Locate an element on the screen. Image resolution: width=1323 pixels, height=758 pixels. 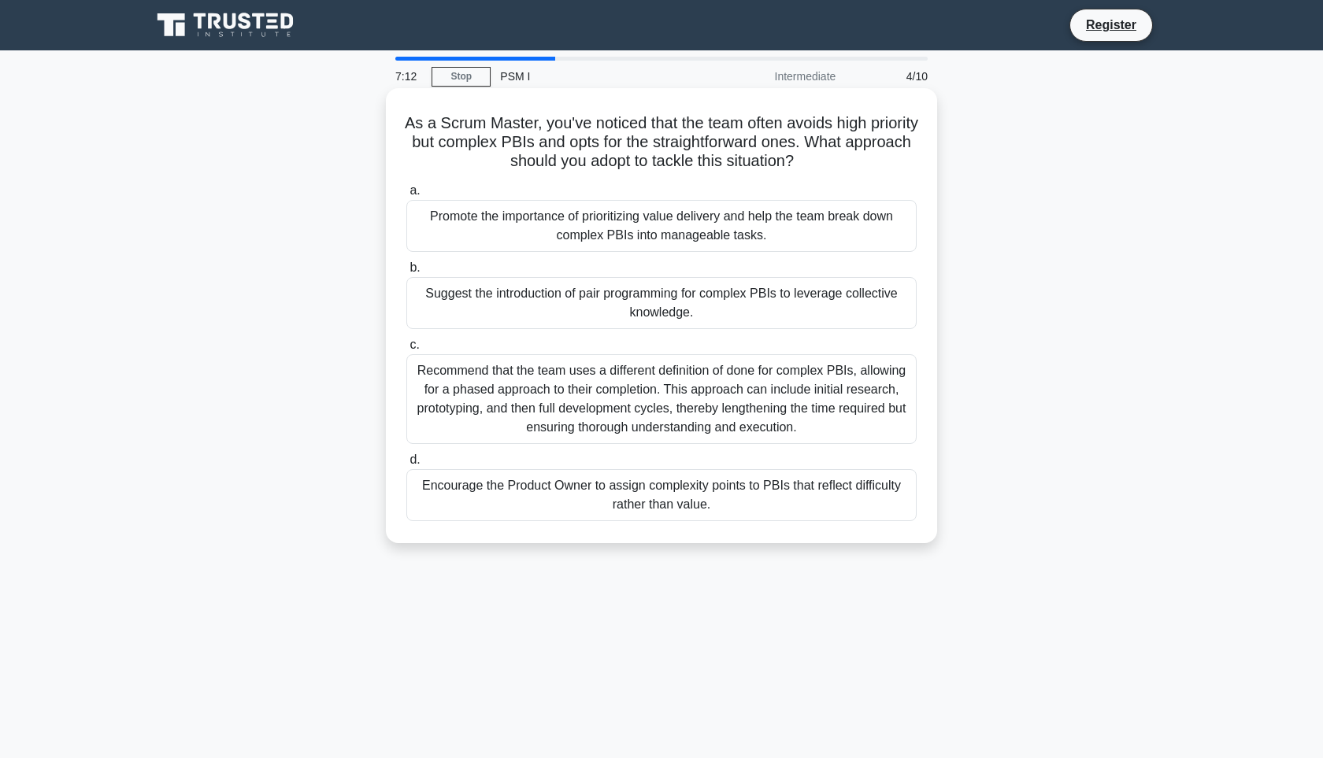
div: Intermediate is located at coordinates (776, 76).